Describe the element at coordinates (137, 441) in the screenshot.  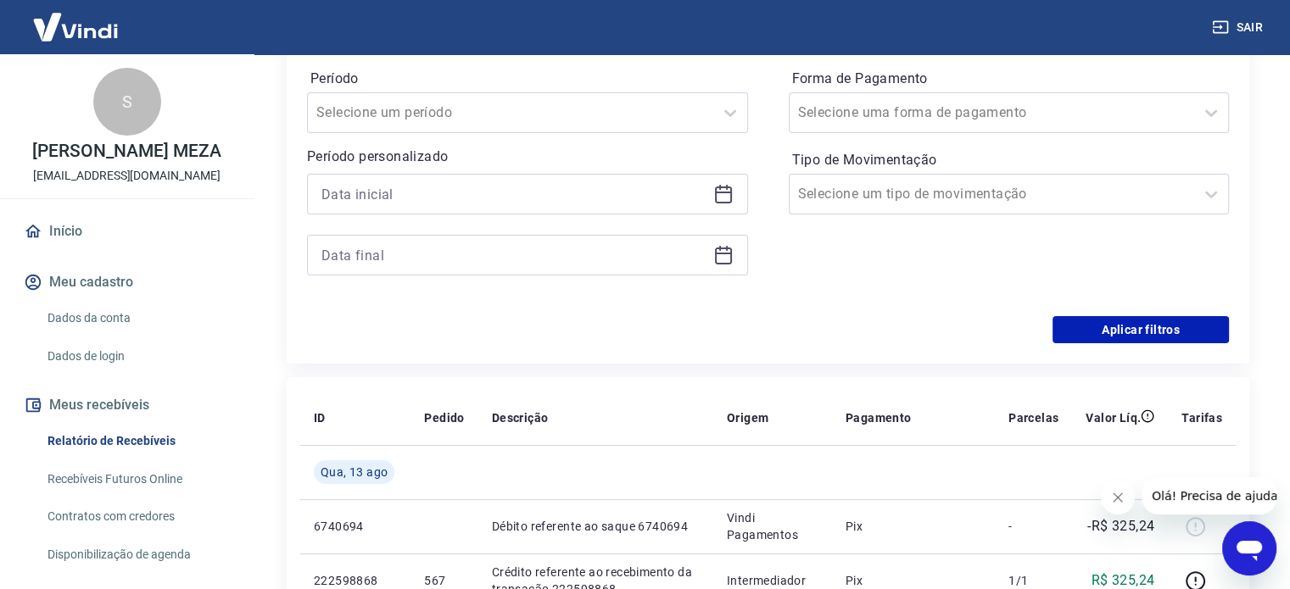
I see `a: Relatório de Recebíveis` at that location.